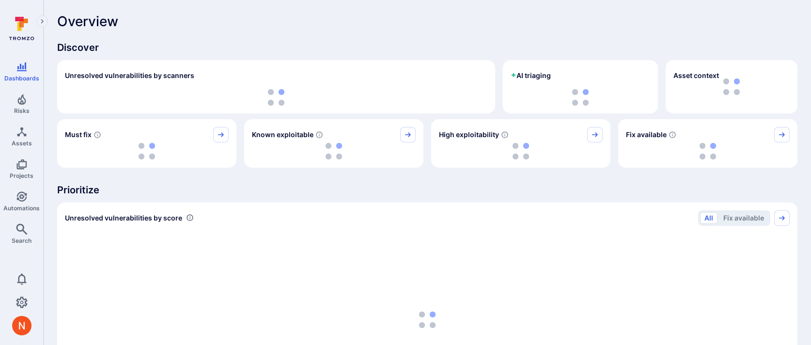 The width and height of the screenshot is (811, 345). Describe the element at coordinates (22, 78) in the screenshot. I see `span: Dashboards` at that location.